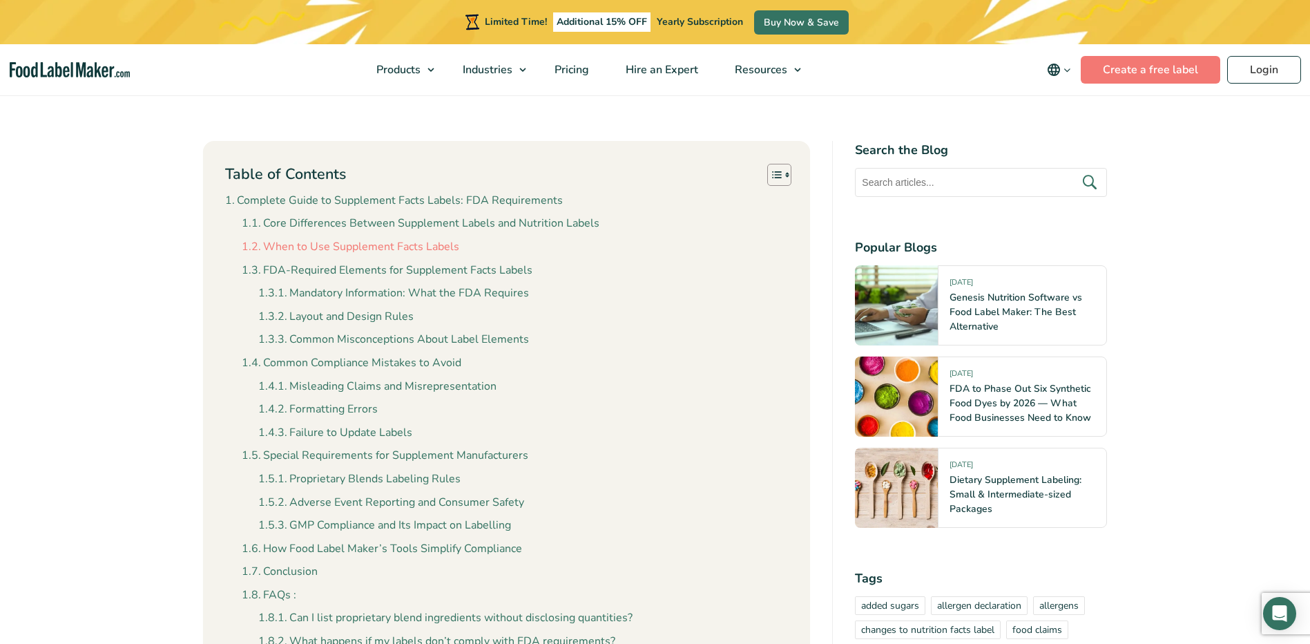 The width and height of the screenshot is (1310, 644). What do you see at coordinates (981, 182) in the screenshot?
I see `input: Search articles...` at bounding box center [981, 182].